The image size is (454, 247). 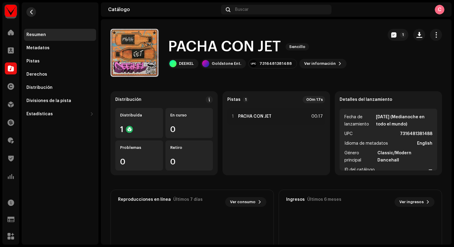 What do you see at coordinates (40, 114) in the screenshot?
I see `div: Estadísticas` at bounding box center [40, 114].